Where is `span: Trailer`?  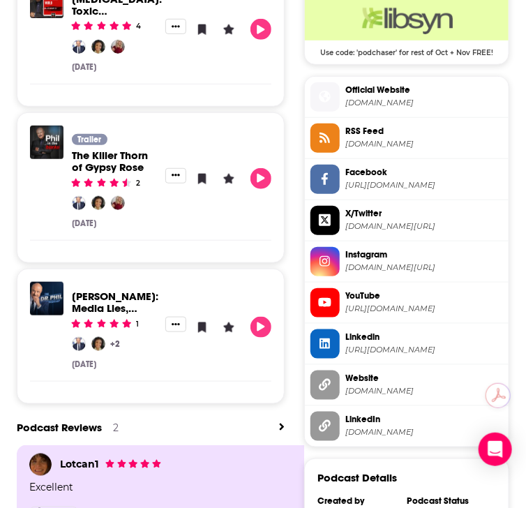 span: Trailer is located at coordinates (89, 140).